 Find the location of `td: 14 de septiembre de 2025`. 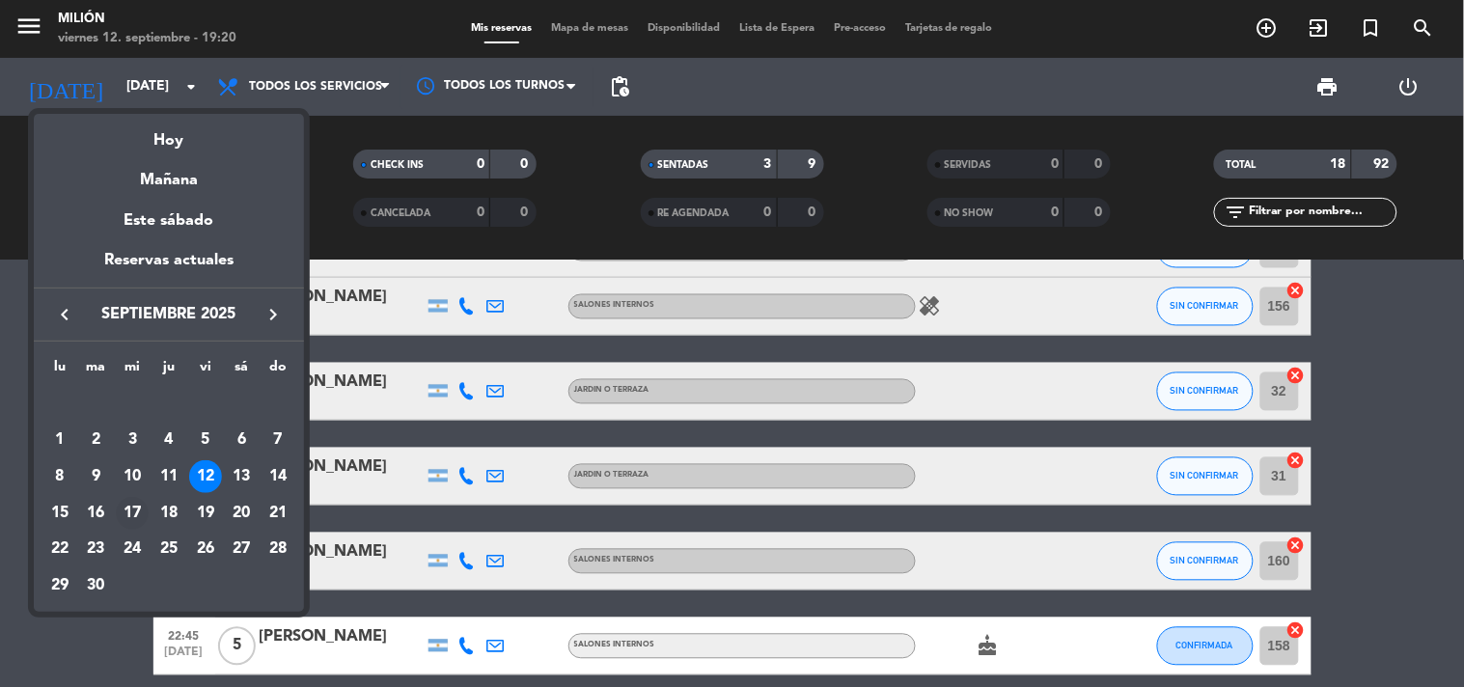

td: 14 de septiembre de 2025 is located at coordinates (278, 477).